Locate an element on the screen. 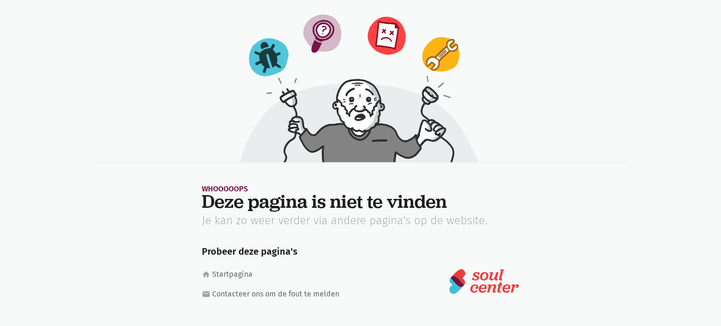 The height and width of the screenshot is (326, 721). i: mail is located at coordinates (206, 294).